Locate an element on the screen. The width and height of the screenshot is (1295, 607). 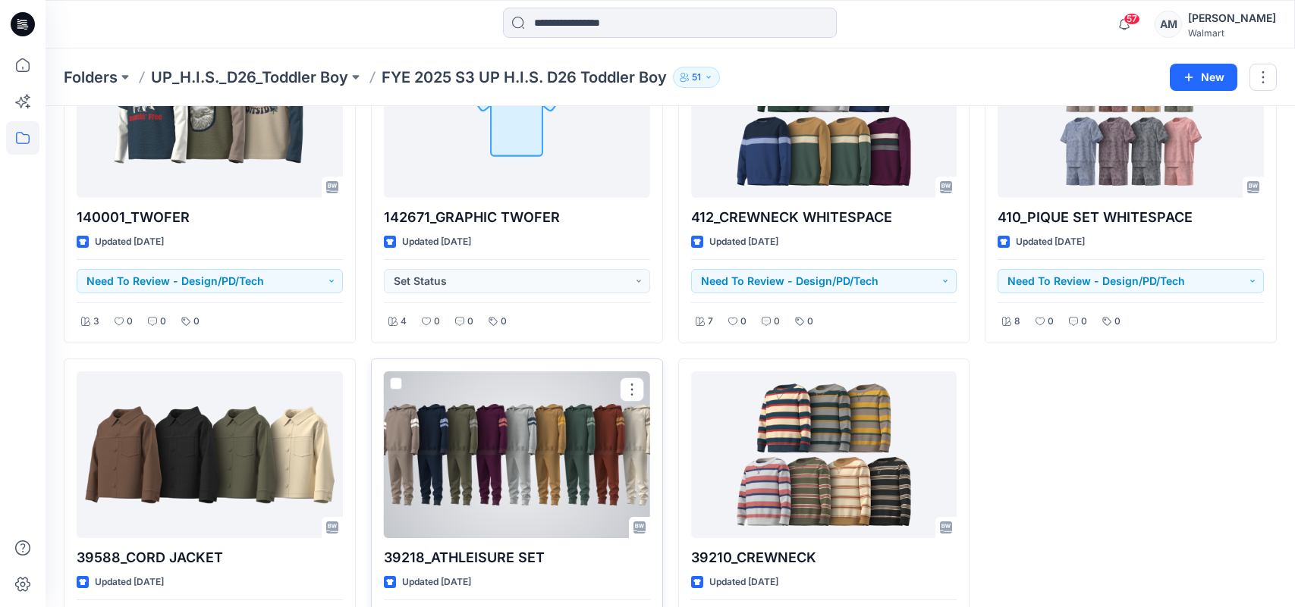
div: Walmart is located at coordinates (1232, 33).